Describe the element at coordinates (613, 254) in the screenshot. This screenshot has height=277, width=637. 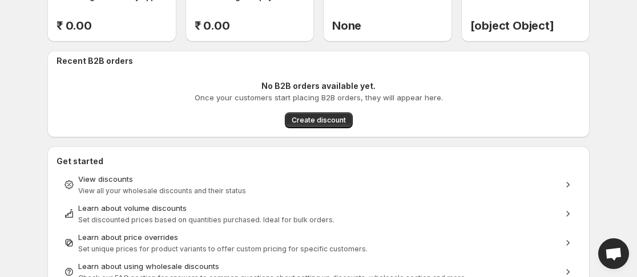
I see `a: Open chat` at that location.